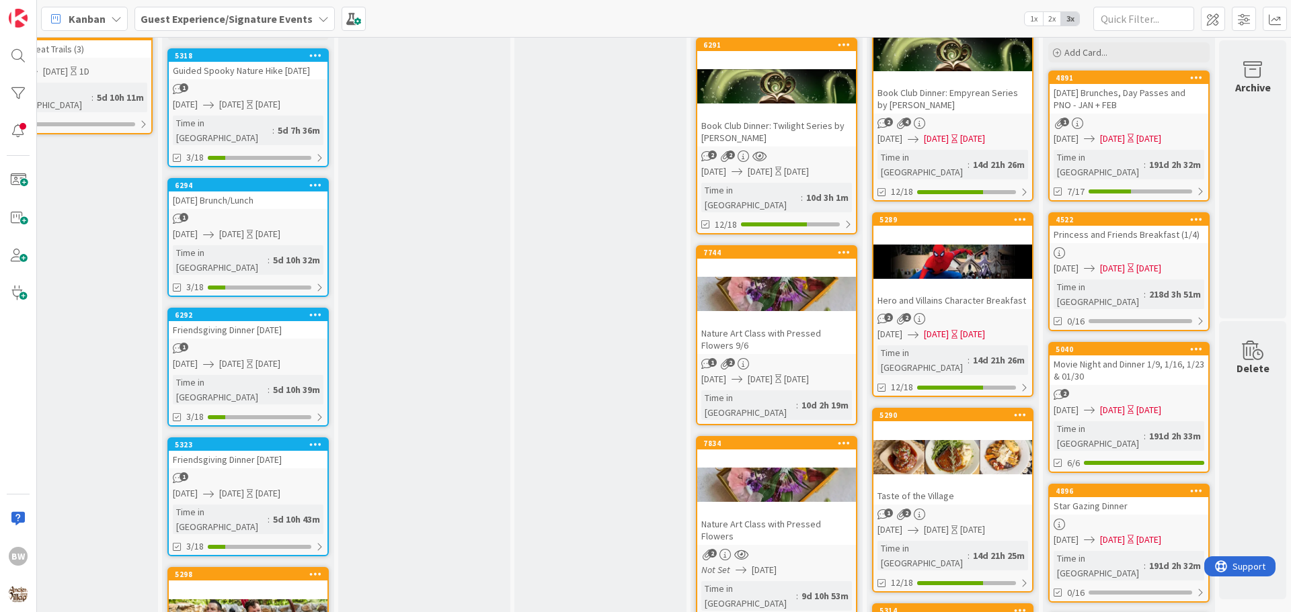 The width and height of the screenshot is (1291, 612). I want to click on div: 10d 2h 19m, so click(825, 405).